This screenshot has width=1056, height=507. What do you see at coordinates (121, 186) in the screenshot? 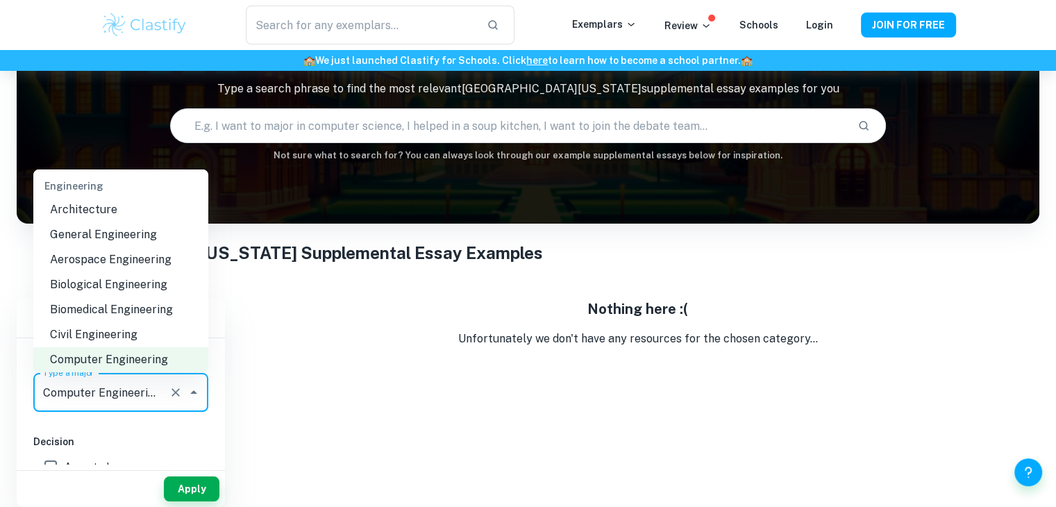
I see `div: Engineering` at bounding box center [121, 186].